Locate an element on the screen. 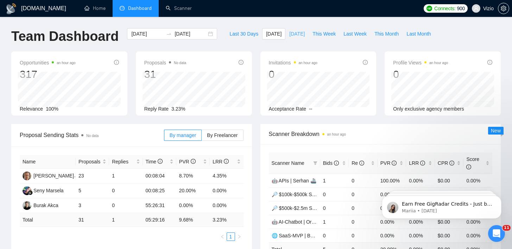  img: SK is located at coordinates (27, 176).